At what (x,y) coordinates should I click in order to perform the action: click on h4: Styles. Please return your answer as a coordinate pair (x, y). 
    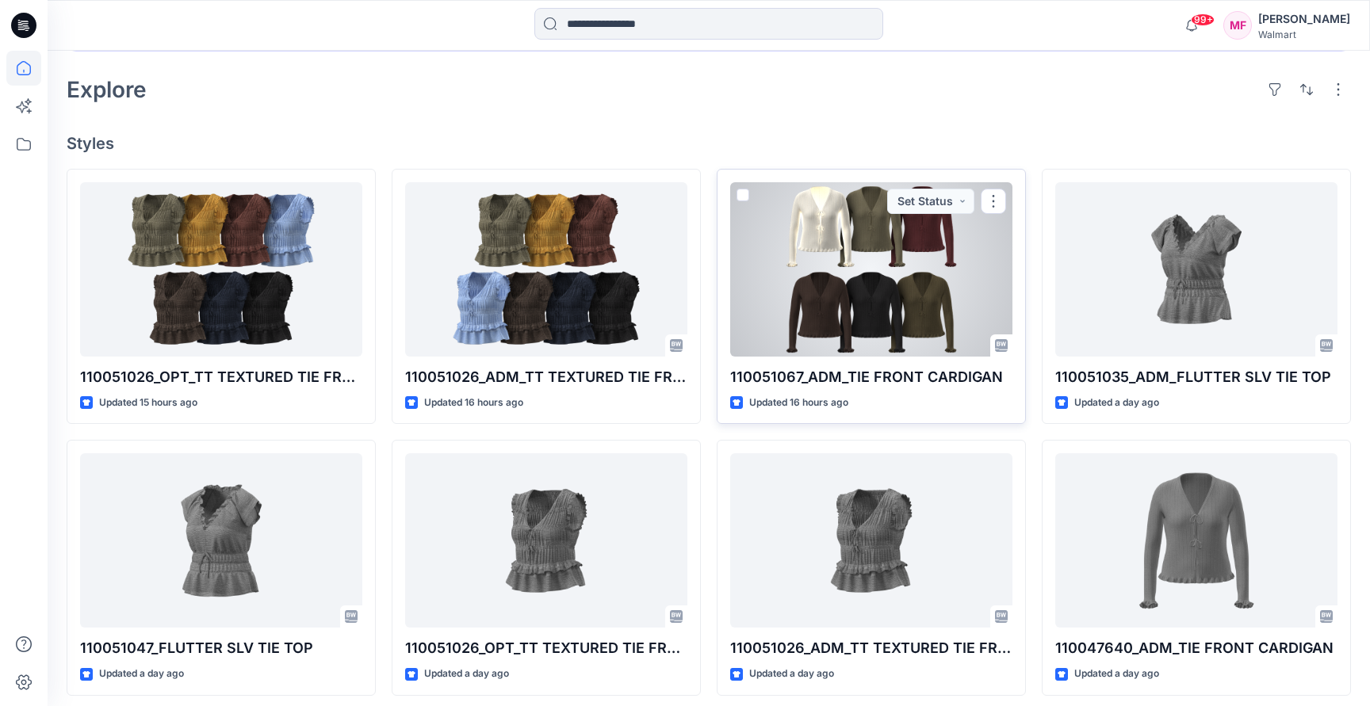
    Looking at the image, I should click on (709, 143).